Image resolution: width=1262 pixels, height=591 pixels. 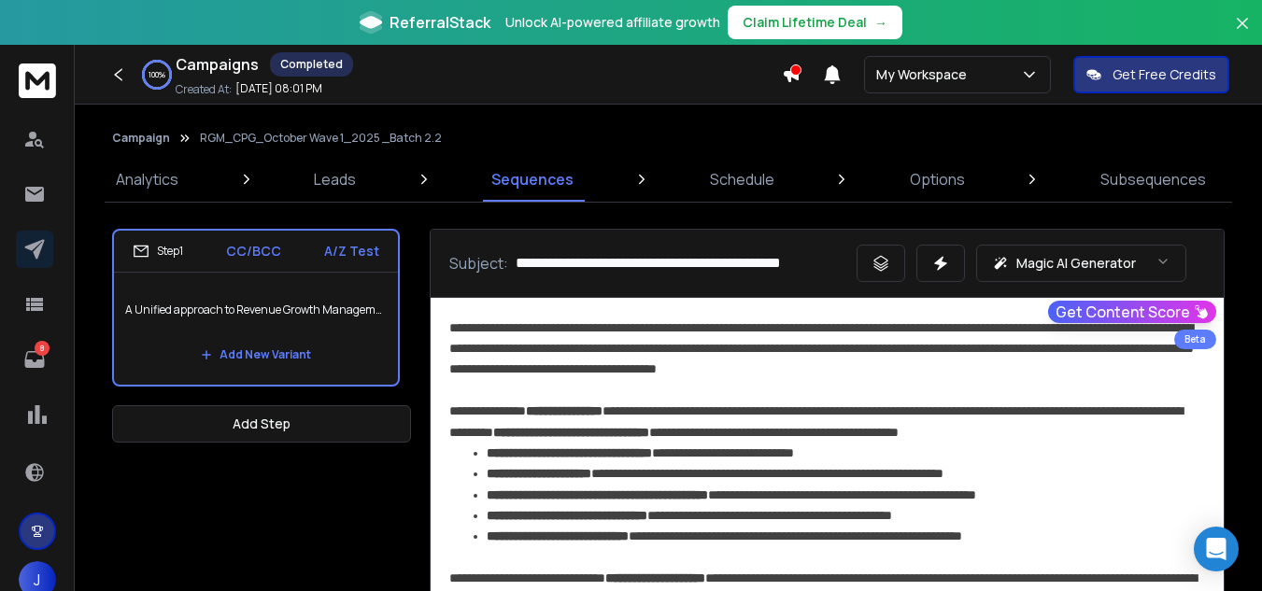 What do you see at coordinates (217, 64) in the screenshot?
I see `h1: Campaigns` at bounding box center [217, 64].